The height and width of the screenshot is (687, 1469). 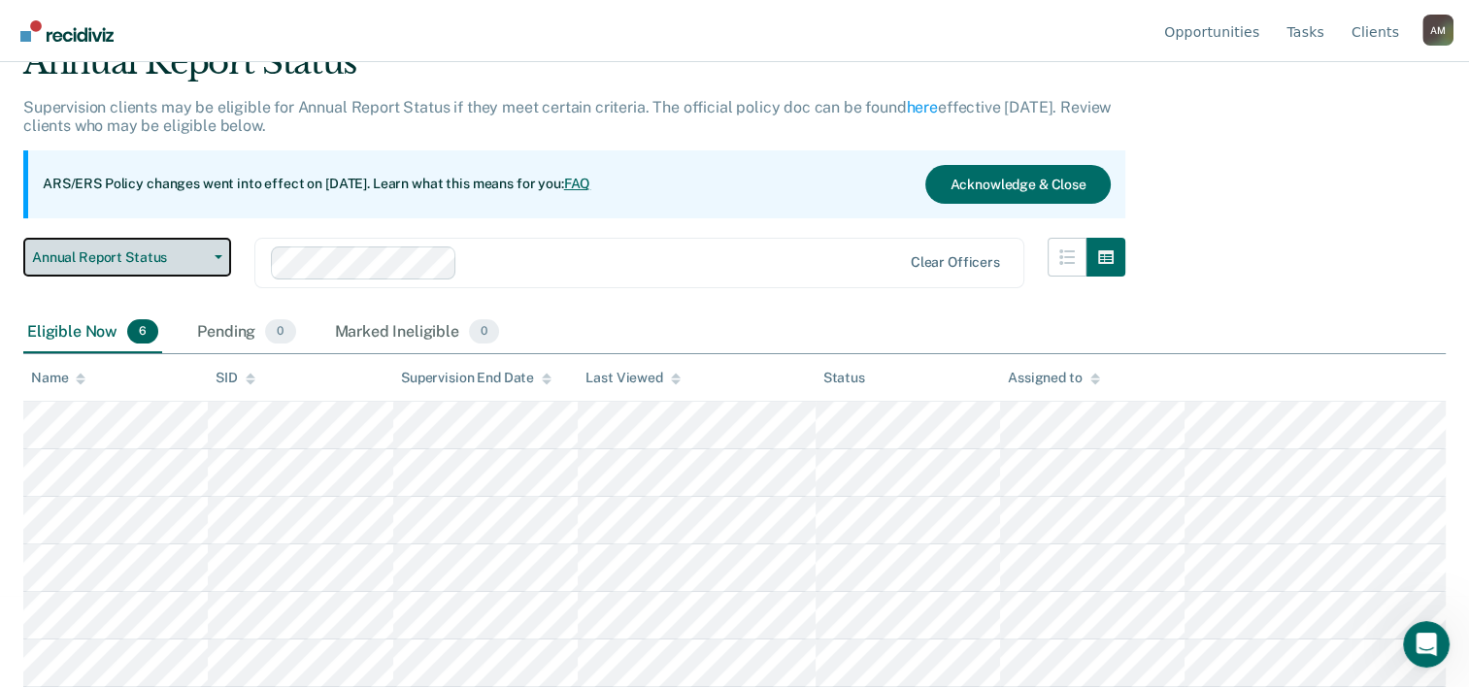 What do you see at coordinates (574, 70) in the screenshot?
I see `div: Annual Report Status` at bounding box center [574, 70].